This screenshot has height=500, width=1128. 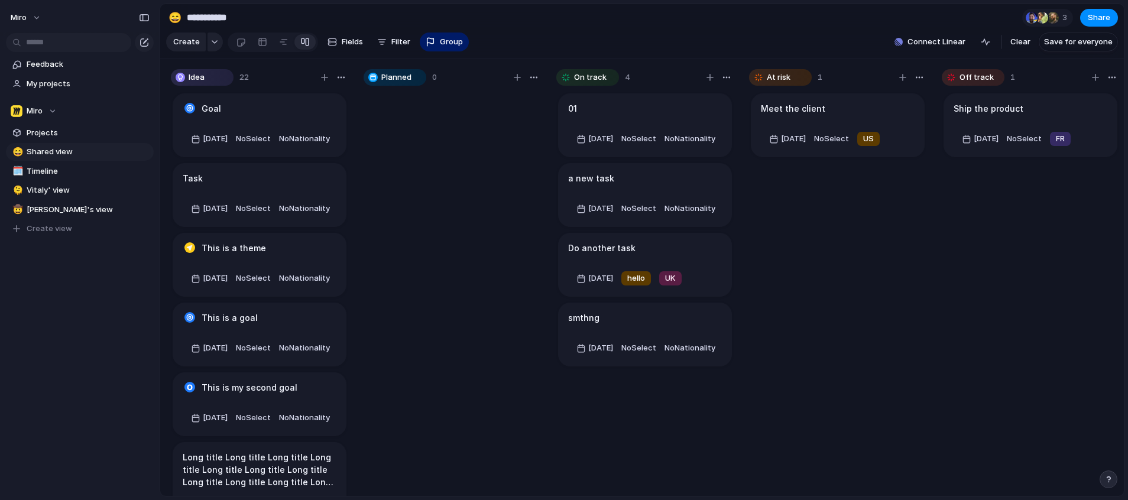 I want to click on a: 🫠Vitaly' view, so click(x=80, y=190).